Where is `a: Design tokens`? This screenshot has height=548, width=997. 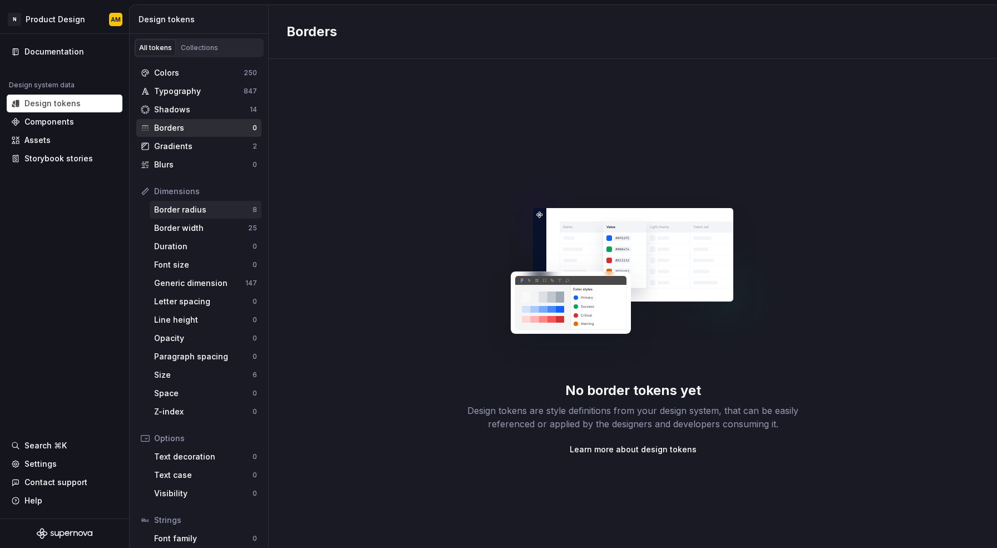 a: Design tokens is located at coordinates (65, 103).